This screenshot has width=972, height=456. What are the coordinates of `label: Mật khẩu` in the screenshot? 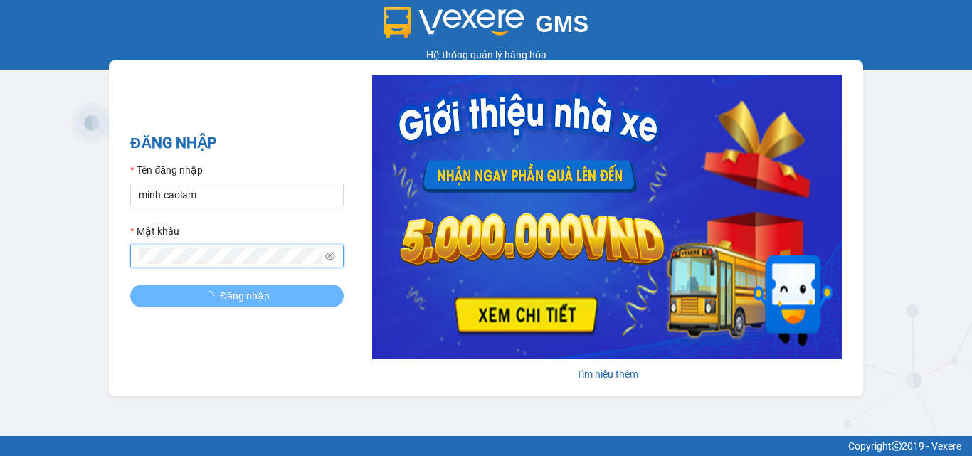 It's located at (154, 231).